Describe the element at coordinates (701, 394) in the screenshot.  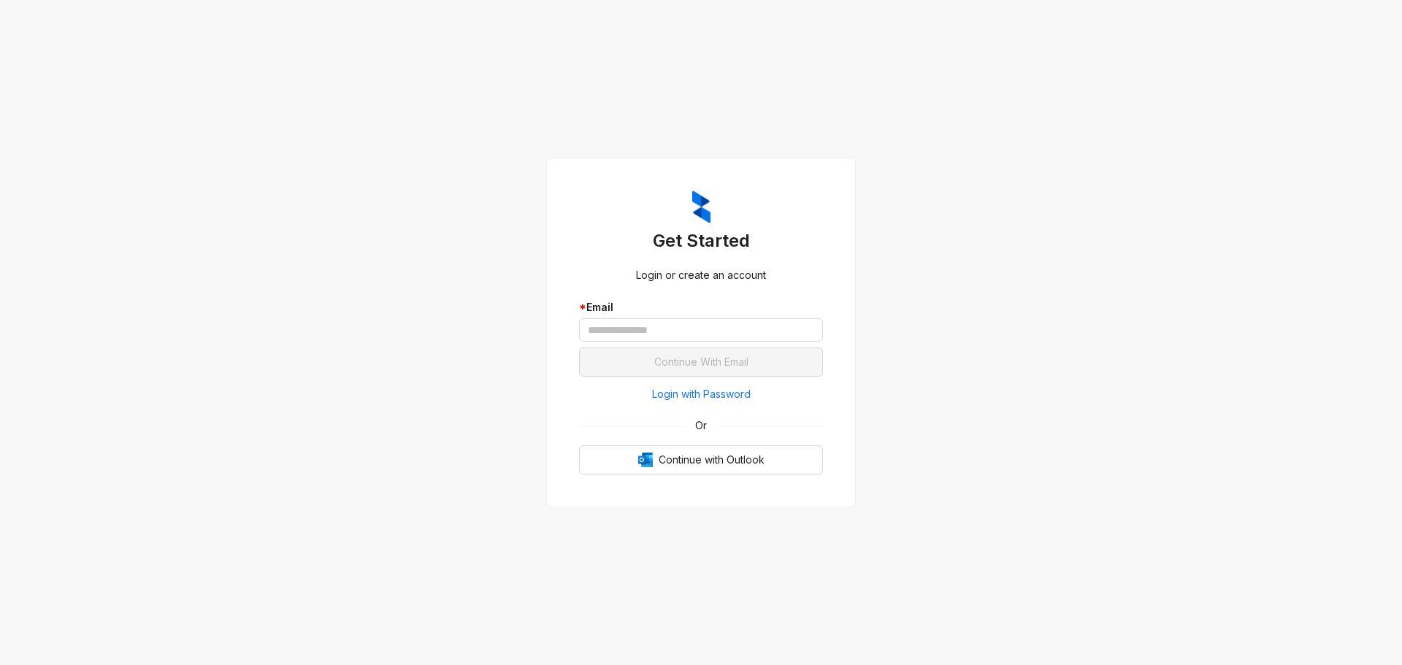
I see `span: Login with Password` at that location.